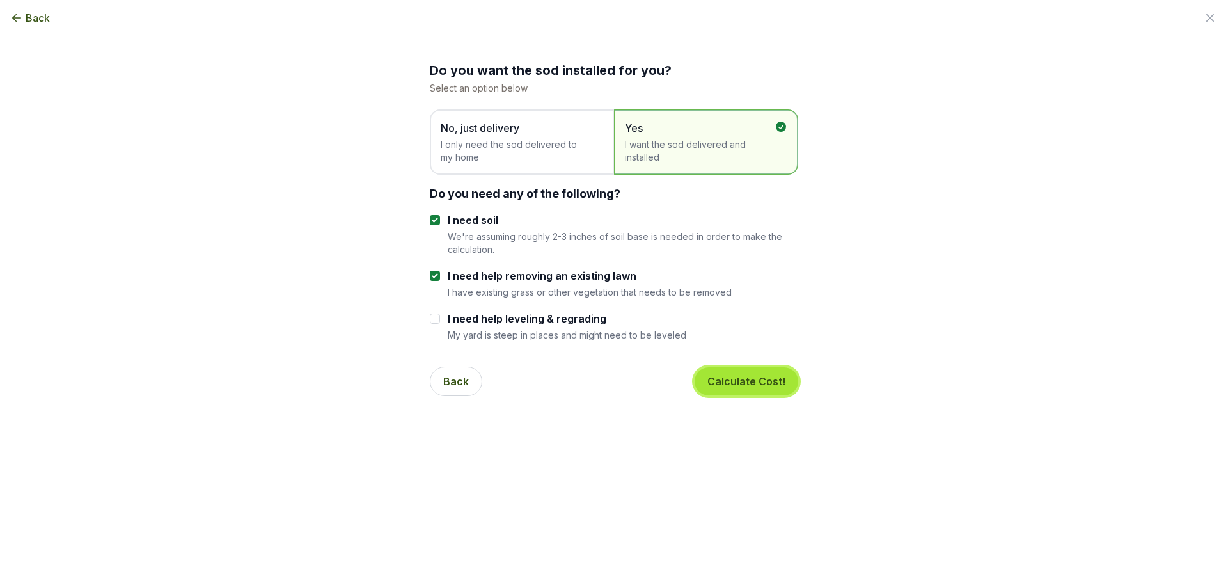 This screenshot has width=1228, height=583. What do you see at coordinates (700, 151) in the screenshot?
I see `span: I want the sod delivered and installed` at bounding box center [700, 151].